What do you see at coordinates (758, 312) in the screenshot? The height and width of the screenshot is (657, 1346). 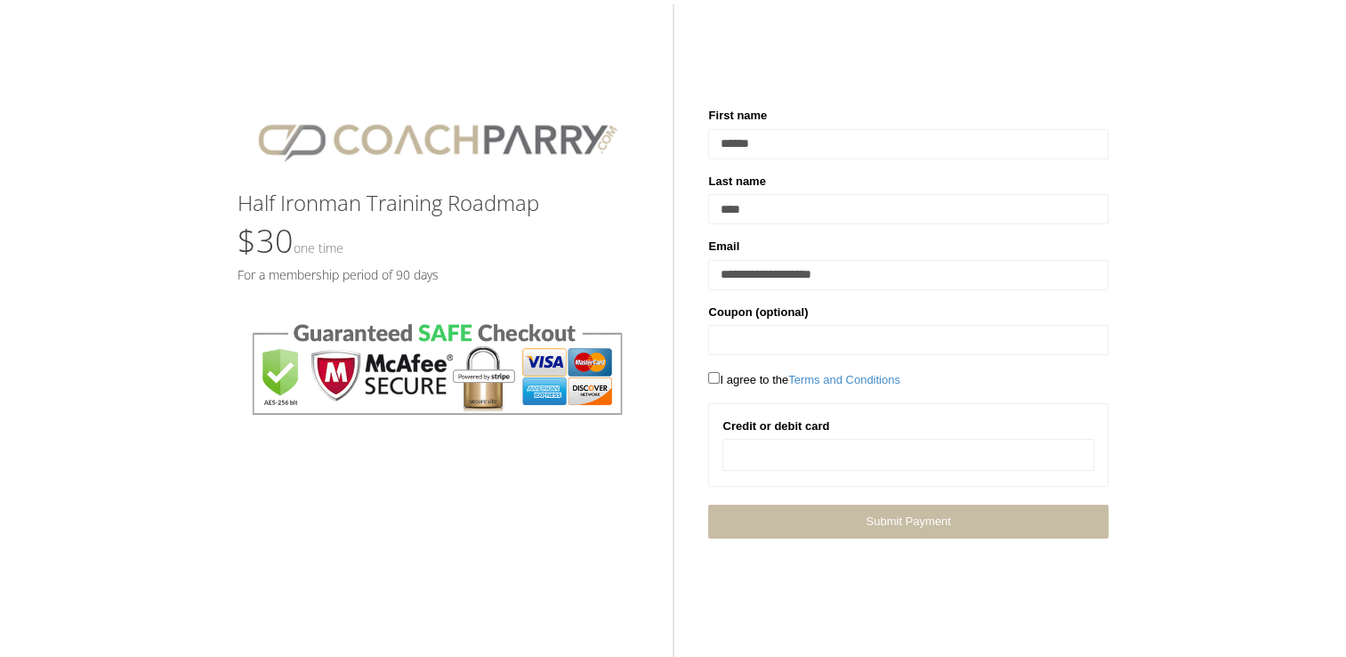 I see `label: Coupon (optional)` at bounding box center [758, 312].